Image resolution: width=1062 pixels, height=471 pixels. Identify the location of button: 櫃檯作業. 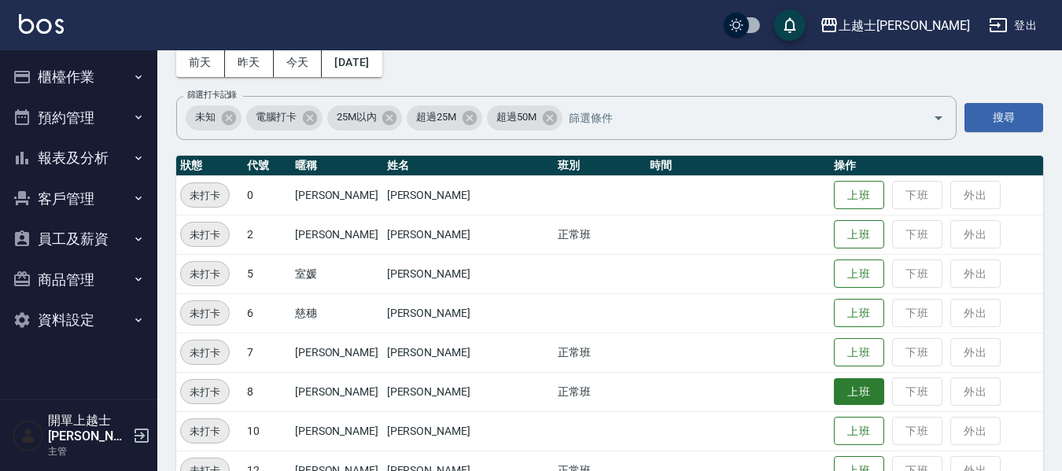
(79, 77).